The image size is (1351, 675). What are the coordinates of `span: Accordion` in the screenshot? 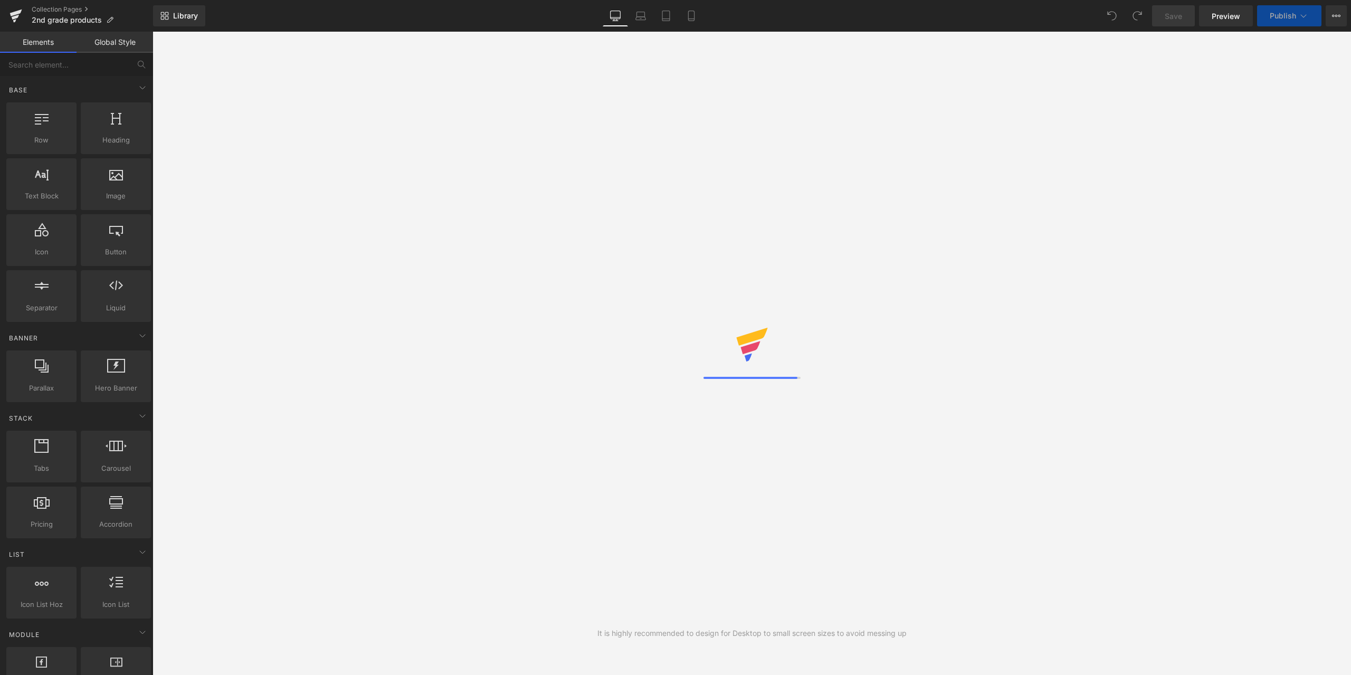 It's located at (116, 524).